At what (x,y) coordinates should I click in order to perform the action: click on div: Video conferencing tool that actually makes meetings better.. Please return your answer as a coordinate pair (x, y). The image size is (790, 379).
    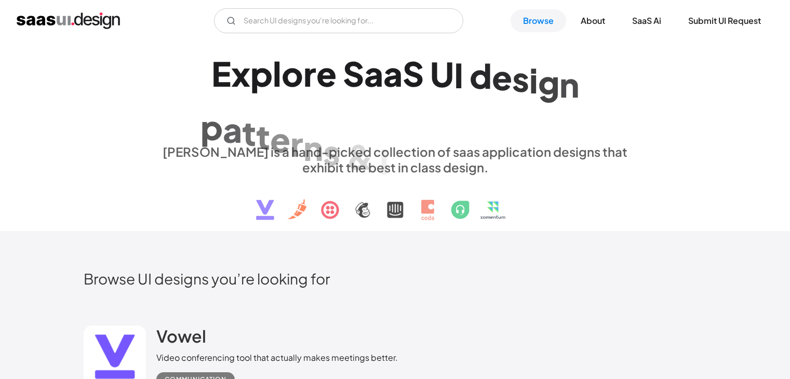
    Looking at the image, I should click on (277, 358).